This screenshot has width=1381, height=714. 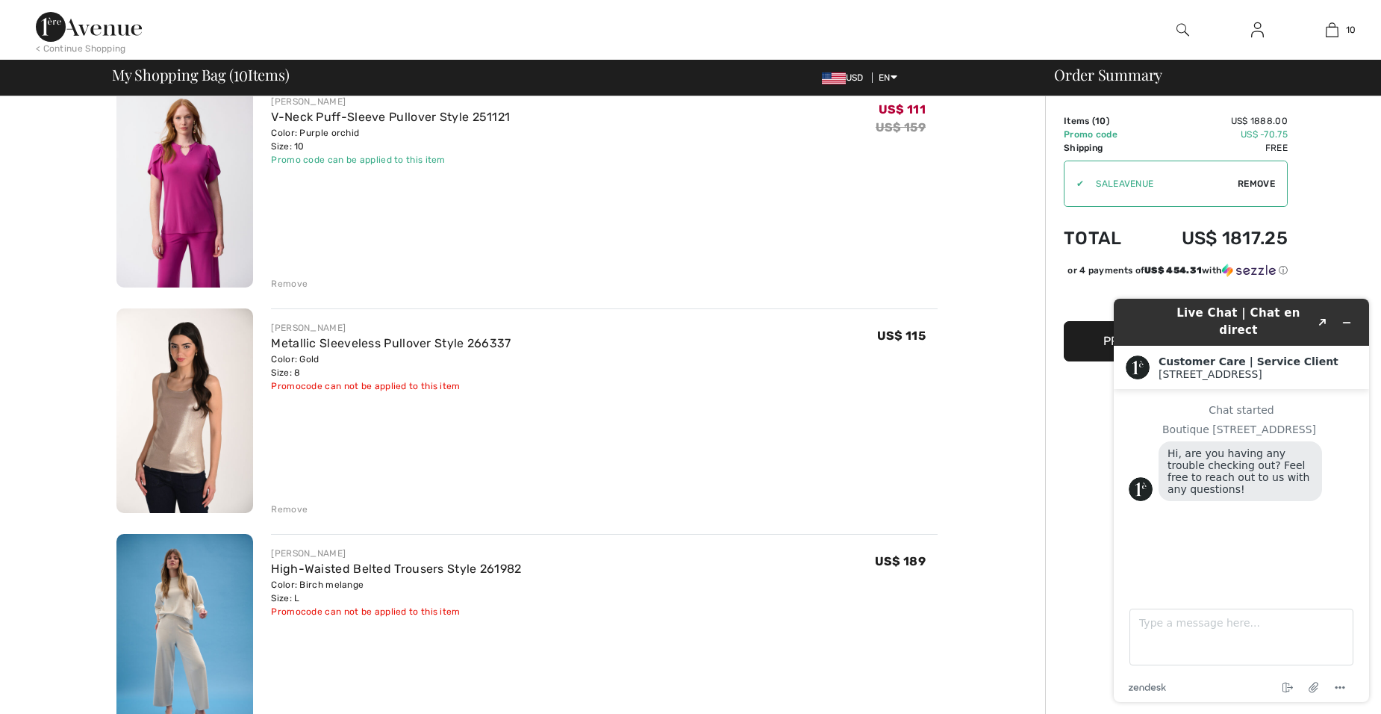 What do you see at coordinates (902, 109) in the screenshot?
I see `span: US$ 111` at bounding box center [902, 109].